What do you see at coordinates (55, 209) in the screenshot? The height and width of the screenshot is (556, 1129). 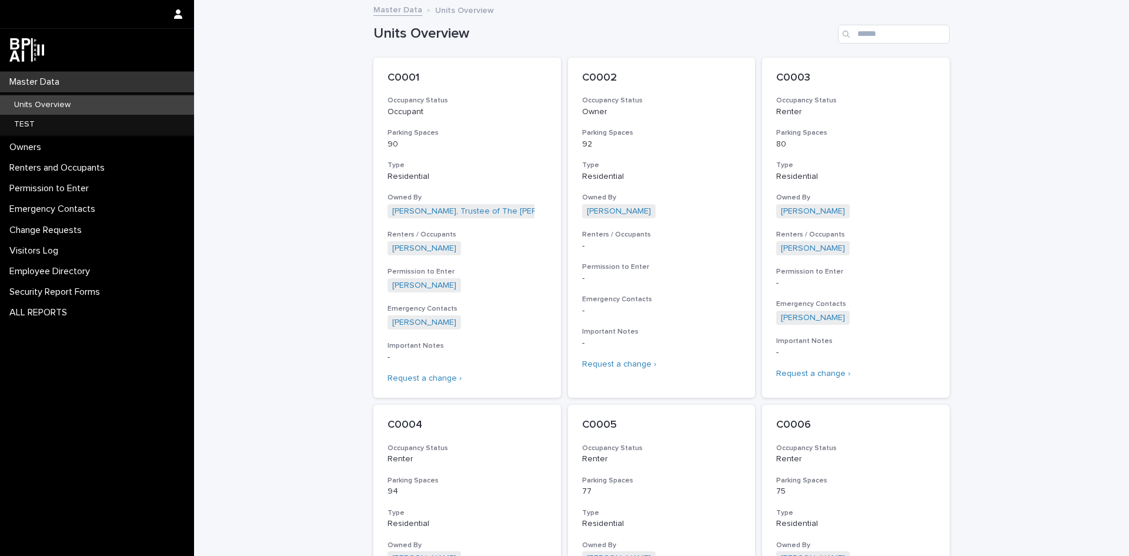 I see `p: Emergency Contacts` at bounding box center [55, 209].